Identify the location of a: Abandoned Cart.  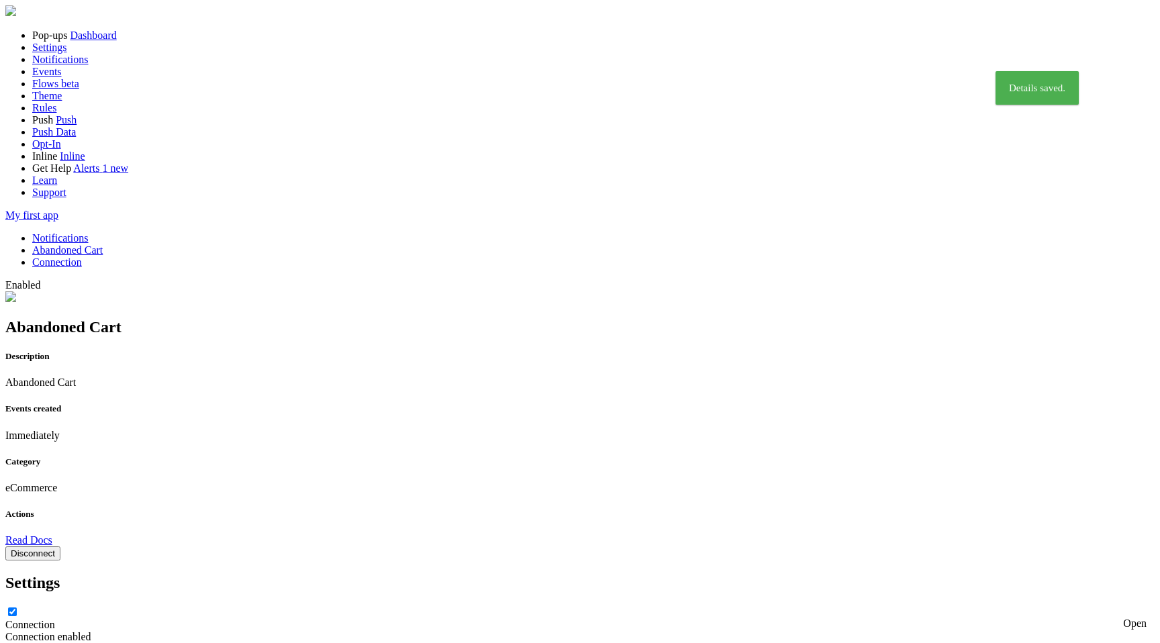
(67, 250).